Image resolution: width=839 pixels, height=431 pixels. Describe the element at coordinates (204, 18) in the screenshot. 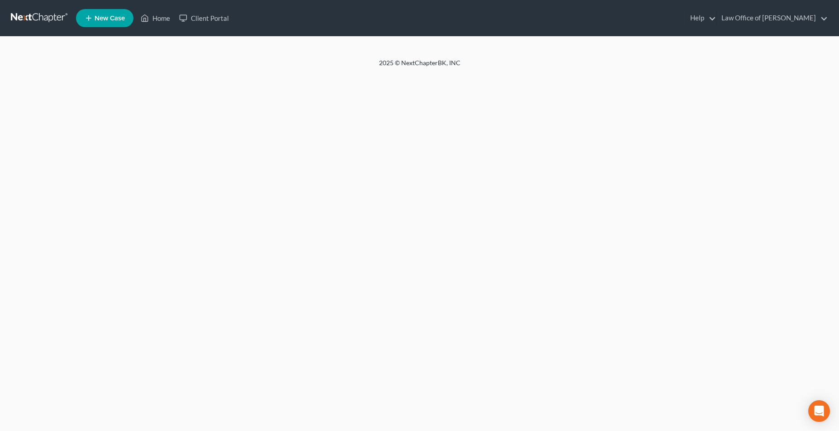

I see `a: Client Portal` at that location.